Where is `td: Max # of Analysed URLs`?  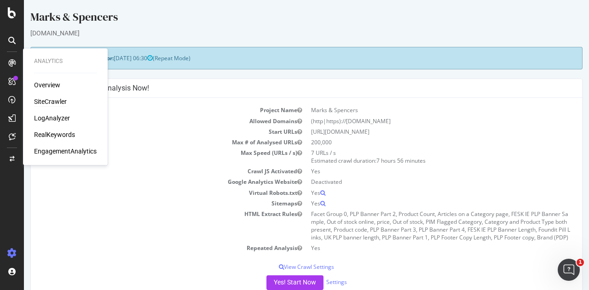
td: Max # of Analysed URLs is located at coordinates (148, 142).